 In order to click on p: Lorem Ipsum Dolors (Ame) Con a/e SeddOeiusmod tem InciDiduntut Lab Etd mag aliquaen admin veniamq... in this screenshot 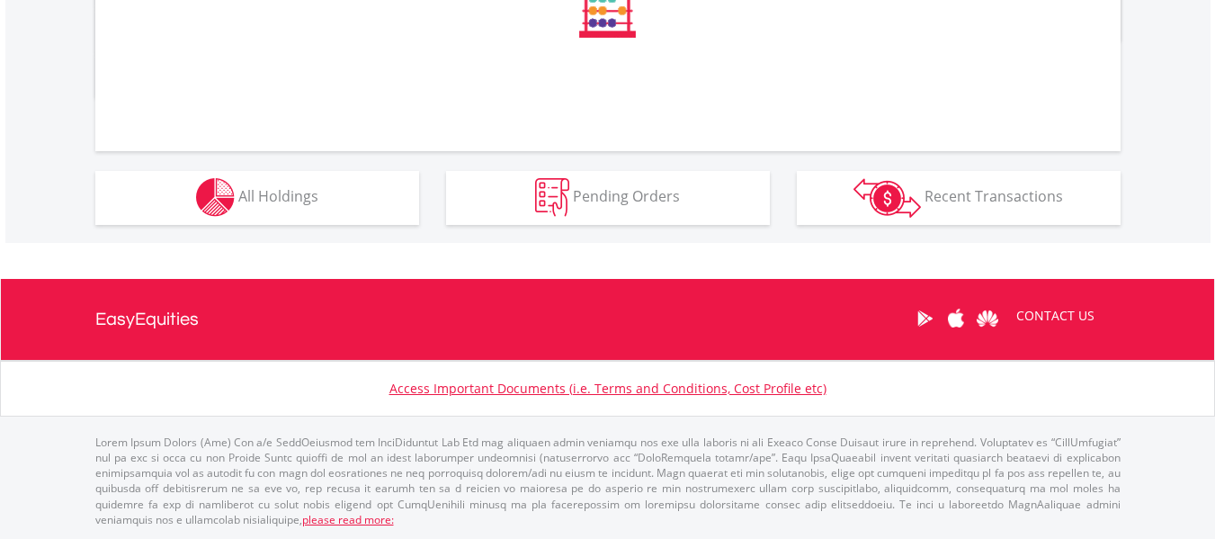, I will do `click(608, 480)`.